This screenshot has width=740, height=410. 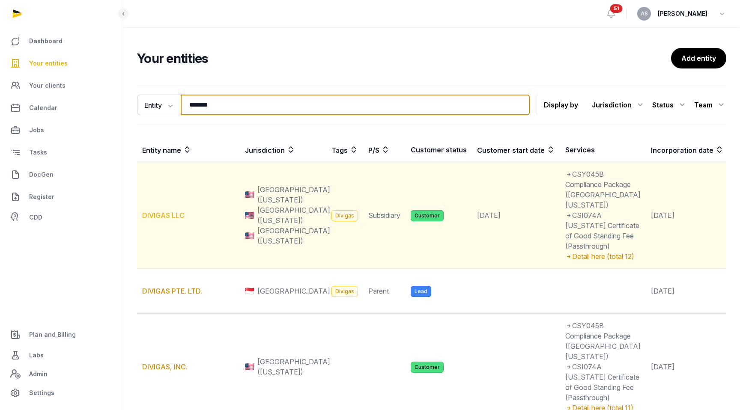 I want to click on a: Register, so click(x=61, y=197).